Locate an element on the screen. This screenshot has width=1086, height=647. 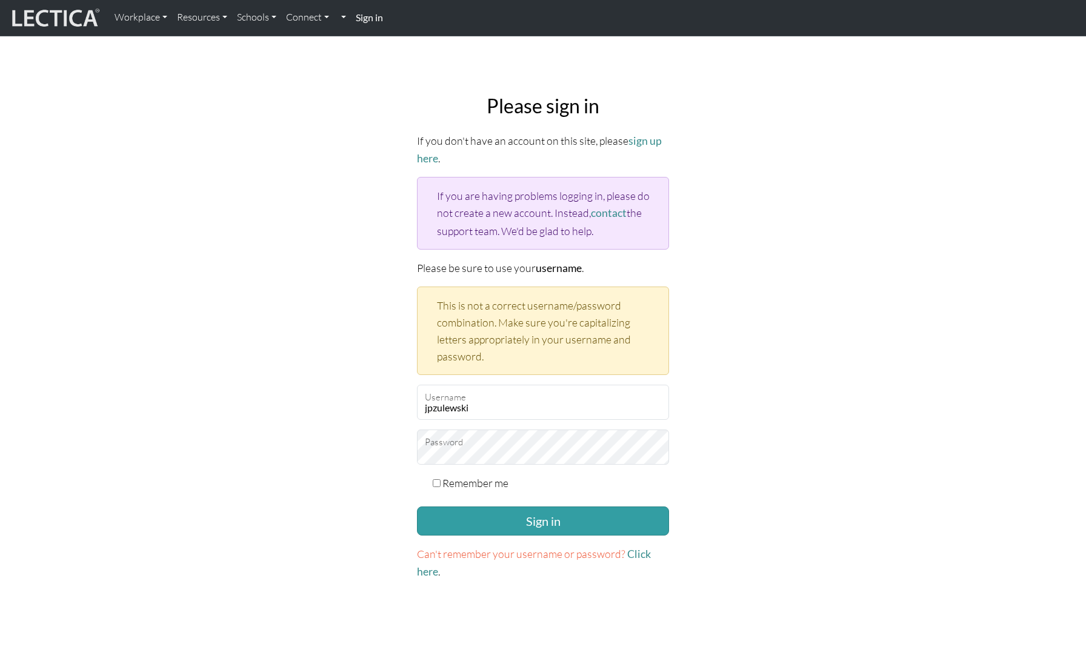
a: Resources is located at coordinates (202, 18).